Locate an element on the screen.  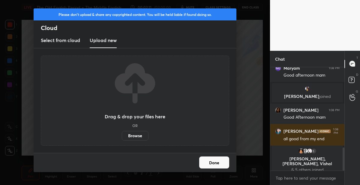
div: Good Afternoon mam is located at coordinates (311, 117).